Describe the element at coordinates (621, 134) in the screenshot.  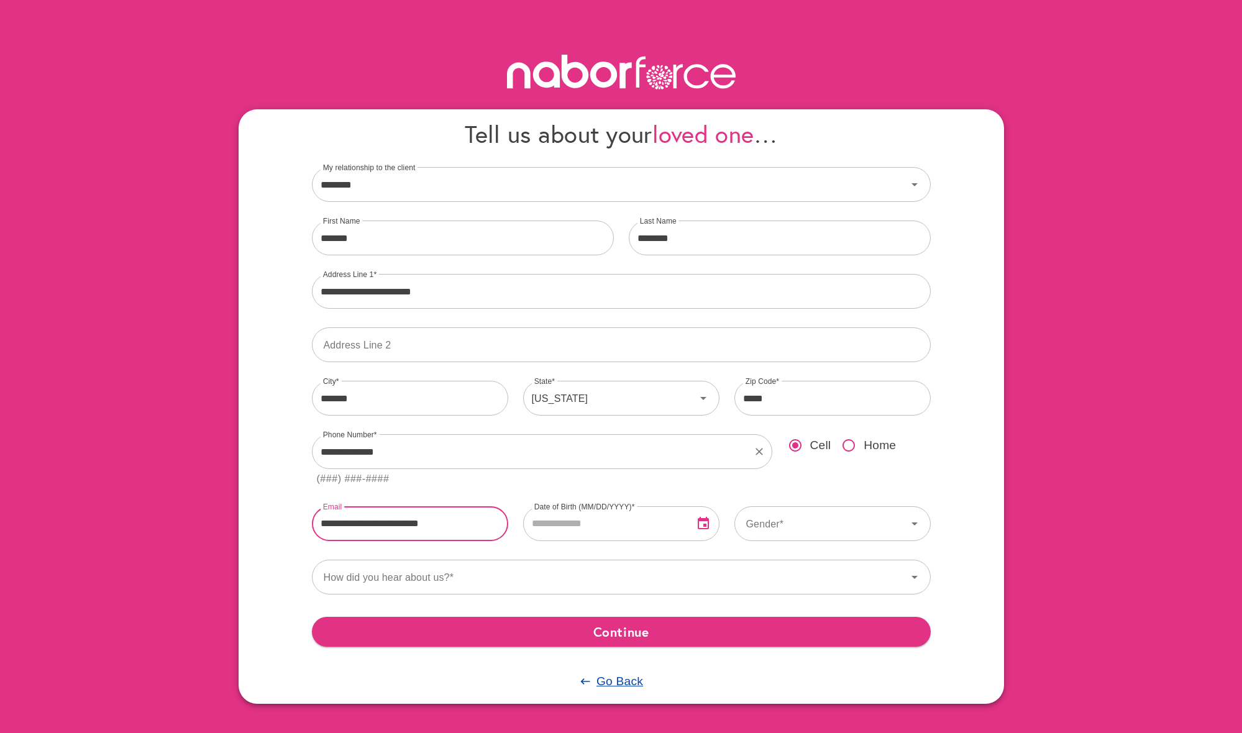
I see `h4: Tell us about your …` at that location.